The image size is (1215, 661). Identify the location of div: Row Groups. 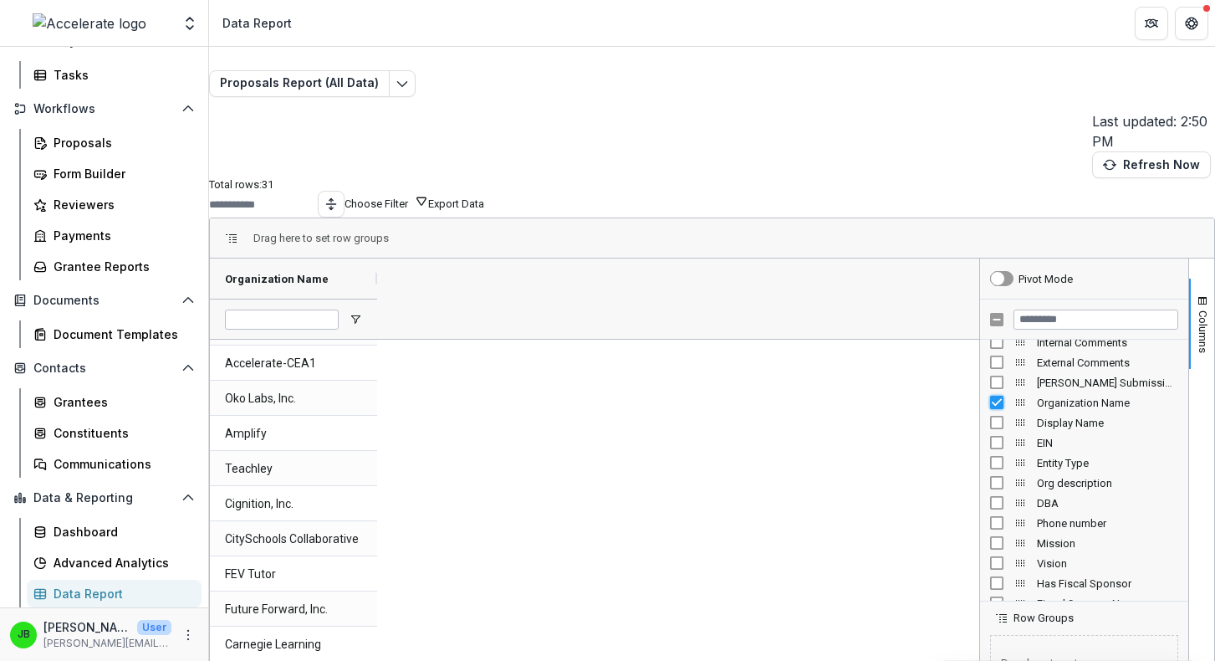
(321, 238).